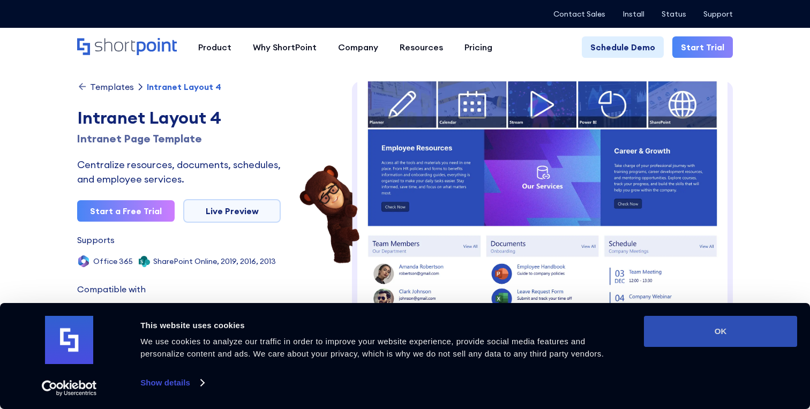 The width and height of the screenshot is (810, 409). What do you see at coordinates (714, 347) in the screenshot?
I see `div: Chat Widget` at bounding box center [714, 347].